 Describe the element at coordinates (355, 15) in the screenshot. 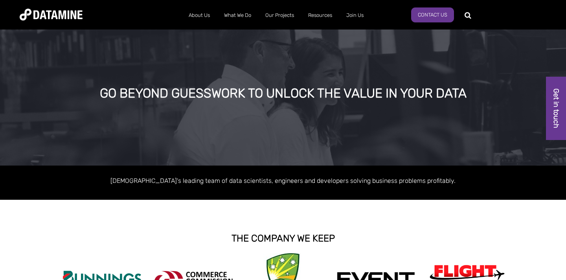

I see `a: Join Us` at that location.